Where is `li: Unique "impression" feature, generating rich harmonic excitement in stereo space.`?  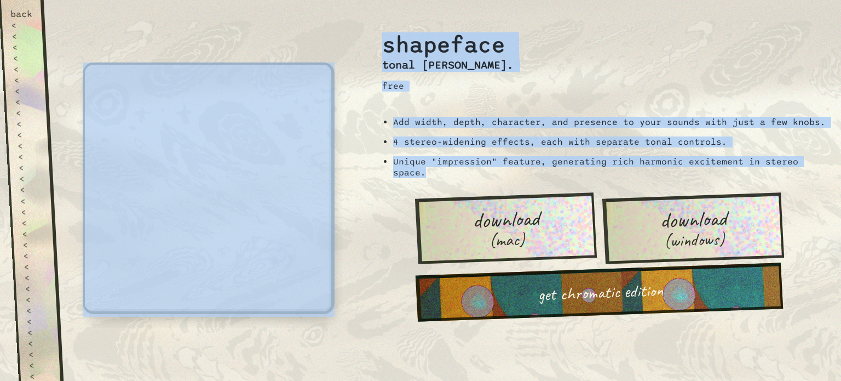 li: Unique "impression" feature, generating rich harmonic excitement in stereo space. is located at coordinates (611, 167).